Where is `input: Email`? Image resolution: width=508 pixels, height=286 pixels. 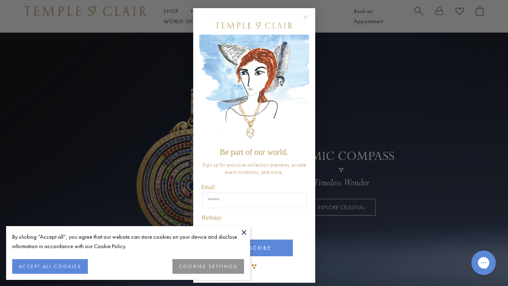
input: Email is located at coordinates (254, 200).